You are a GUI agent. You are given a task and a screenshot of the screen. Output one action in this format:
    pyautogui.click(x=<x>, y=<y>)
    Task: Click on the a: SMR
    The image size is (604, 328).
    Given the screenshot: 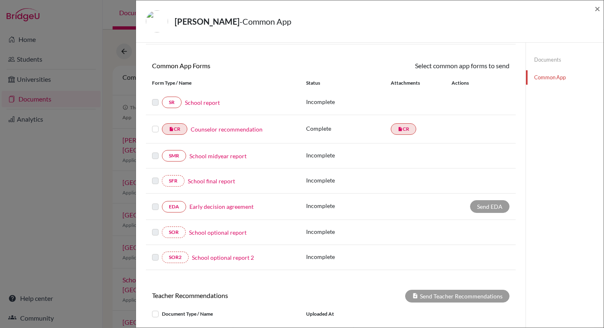 What is the action you would take?
    pyautogui.click(x=174, y=156)
    